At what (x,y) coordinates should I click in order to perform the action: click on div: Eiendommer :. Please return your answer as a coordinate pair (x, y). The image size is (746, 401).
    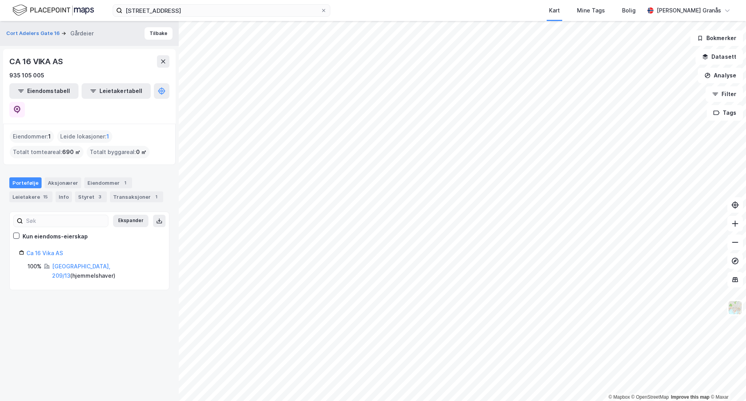
    Looking at the image, I should click on (32, 136).